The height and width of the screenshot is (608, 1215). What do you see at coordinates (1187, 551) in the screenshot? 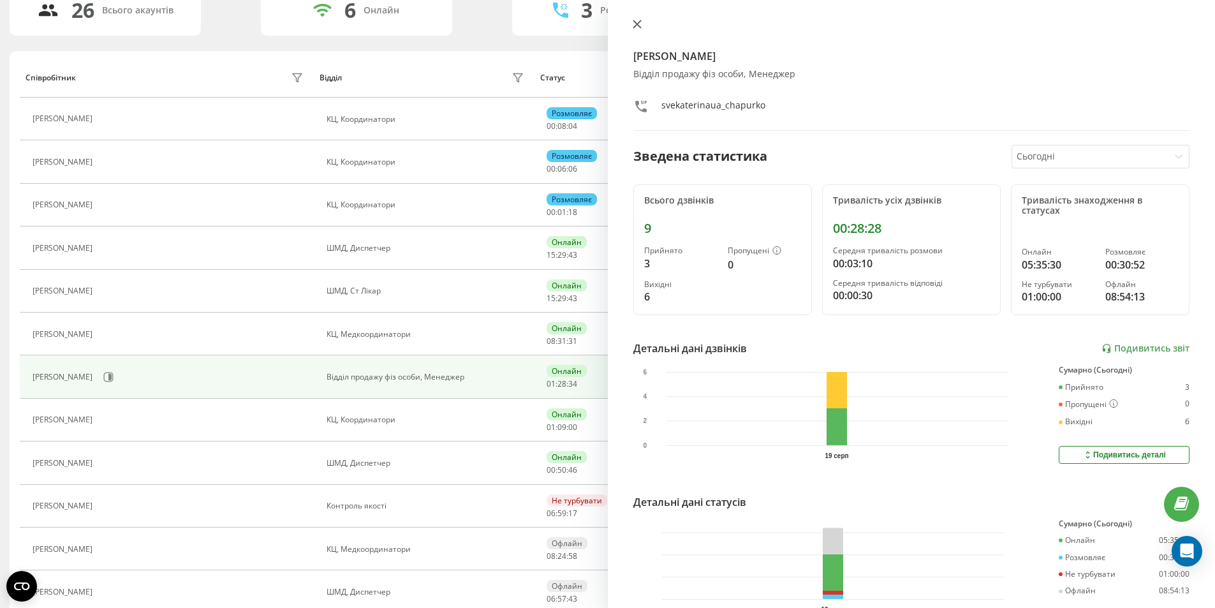
I see `div: Open Intercom Messenger` at bounding box center [1187, 551].